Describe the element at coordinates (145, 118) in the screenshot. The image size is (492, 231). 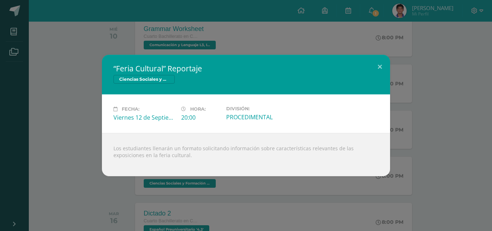
I see `div: Viernes 12 de Septiembre` at that location.